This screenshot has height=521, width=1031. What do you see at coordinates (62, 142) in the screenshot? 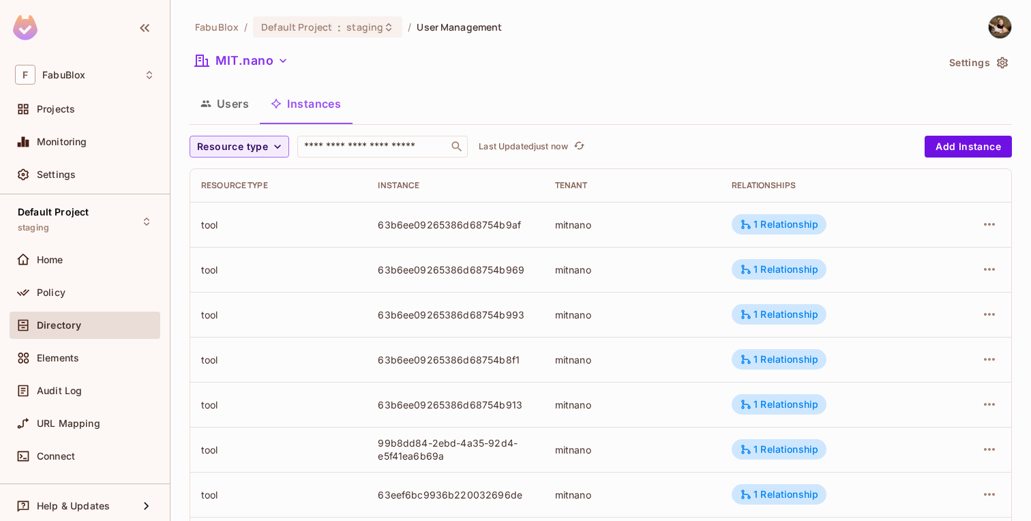
I see `span: Monitoring` at bounding box center [62, 142].